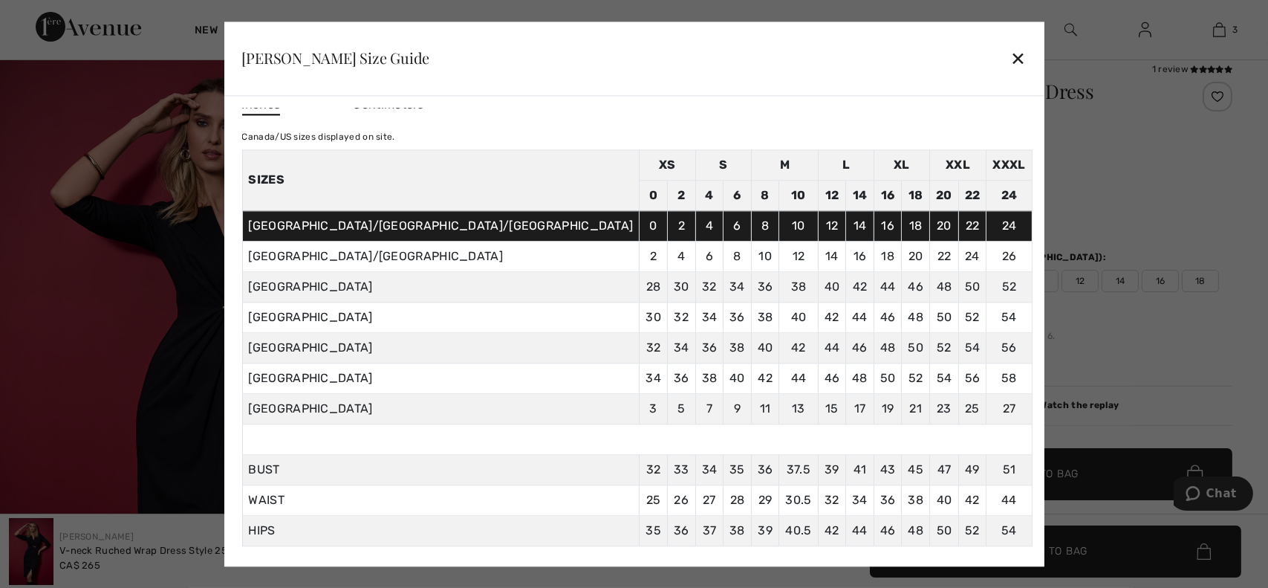 The height and width of the screenshot is (588, 1268). Describe the element at coordinates (653, 530) in the screenshot. I see `span: 35` at that location.